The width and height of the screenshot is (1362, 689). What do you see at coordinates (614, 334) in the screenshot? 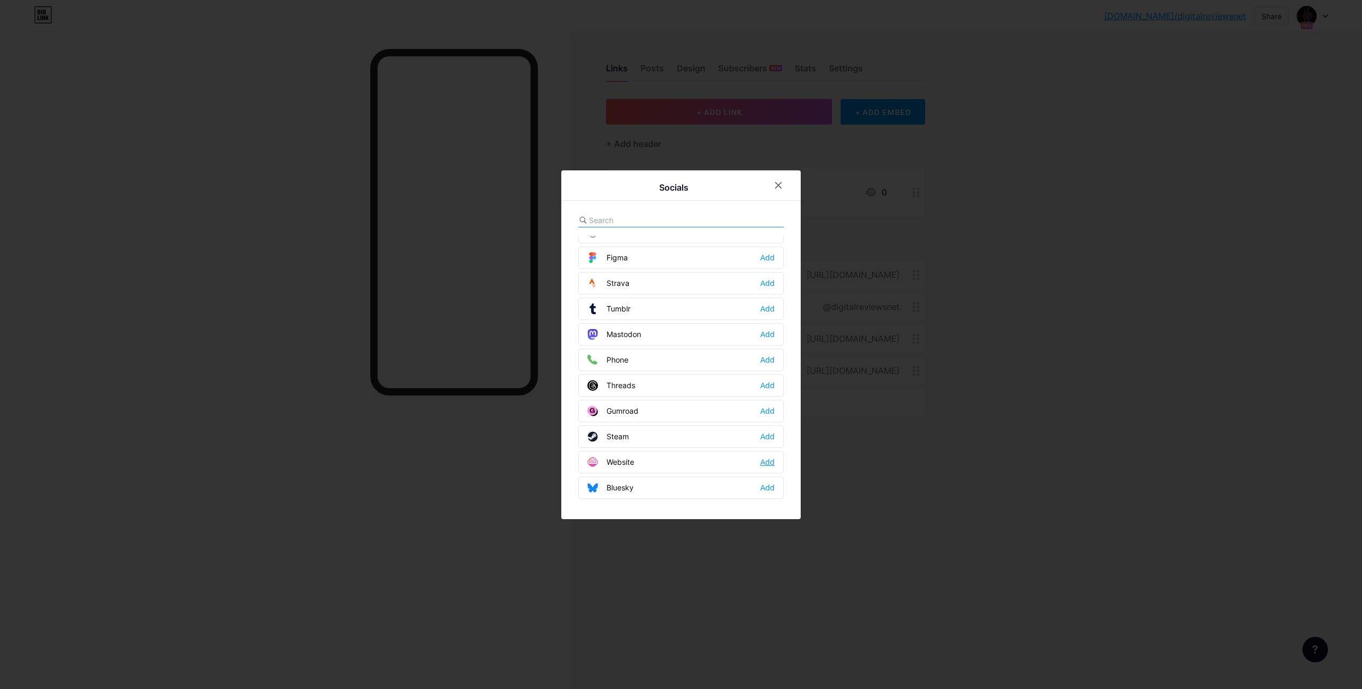
I see `div: Mastodon` at bounding box center [614, 334].